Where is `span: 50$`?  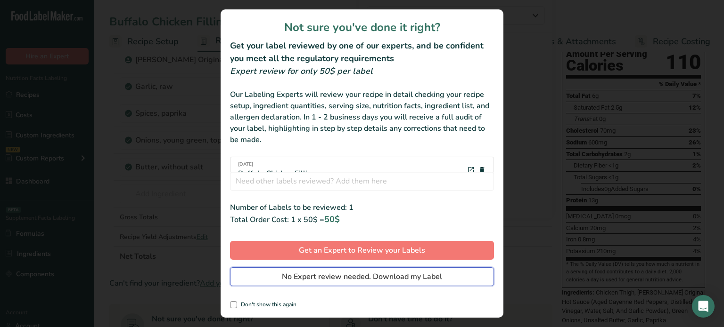
span: 50$ is located at coordinates (332, 220).